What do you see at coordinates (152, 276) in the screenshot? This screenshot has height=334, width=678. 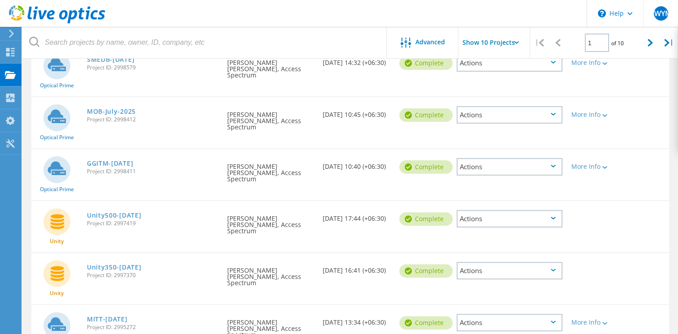 I see `span: Project ID: 2997370` at bounding box center [152, 276].